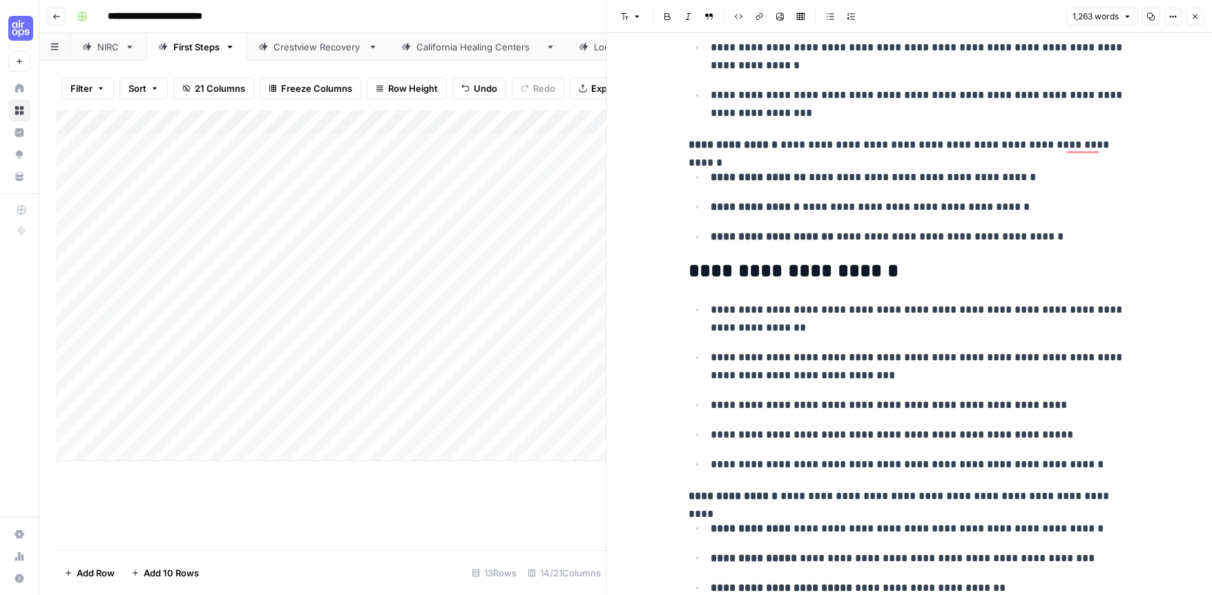 Image resolution: width=1212 pixels, height=595 pixels. Describe the element at coordinates (612, 47) in the screenshot. I see `a: Longleaf` at that location.